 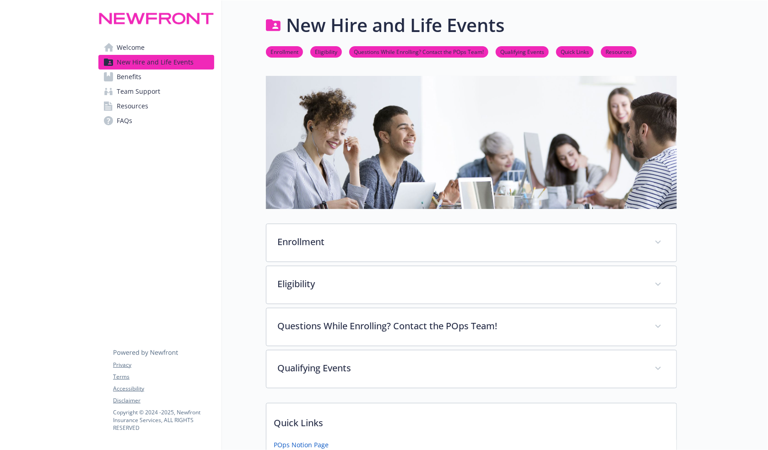 I want to click on a: Quick Links, so click(x=575, y=51).